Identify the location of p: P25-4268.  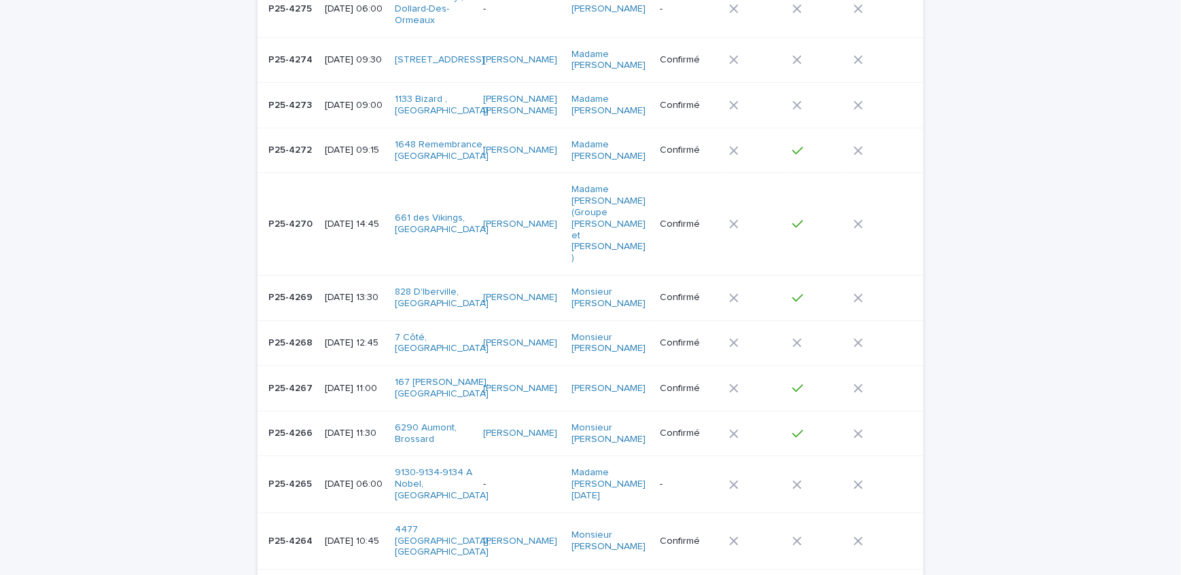
(291, 342).